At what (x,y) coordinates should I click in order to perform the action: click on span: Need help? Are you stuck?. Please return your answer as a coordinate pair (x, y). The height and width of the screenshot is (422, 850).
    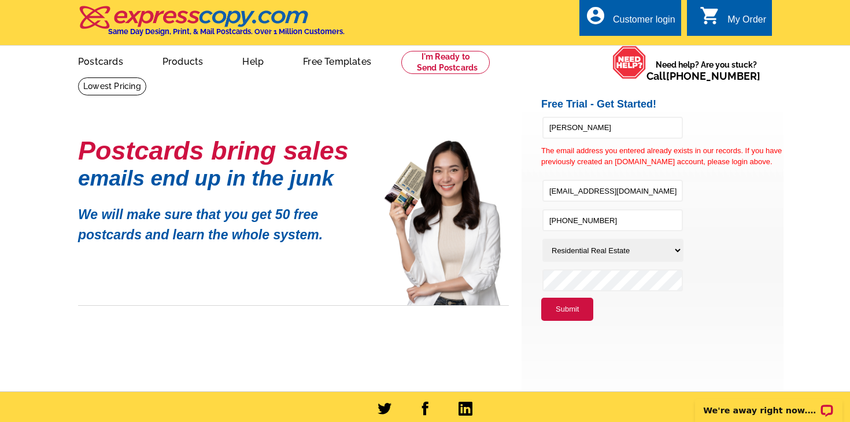
    Looking at the image, I should click on (706, 71).